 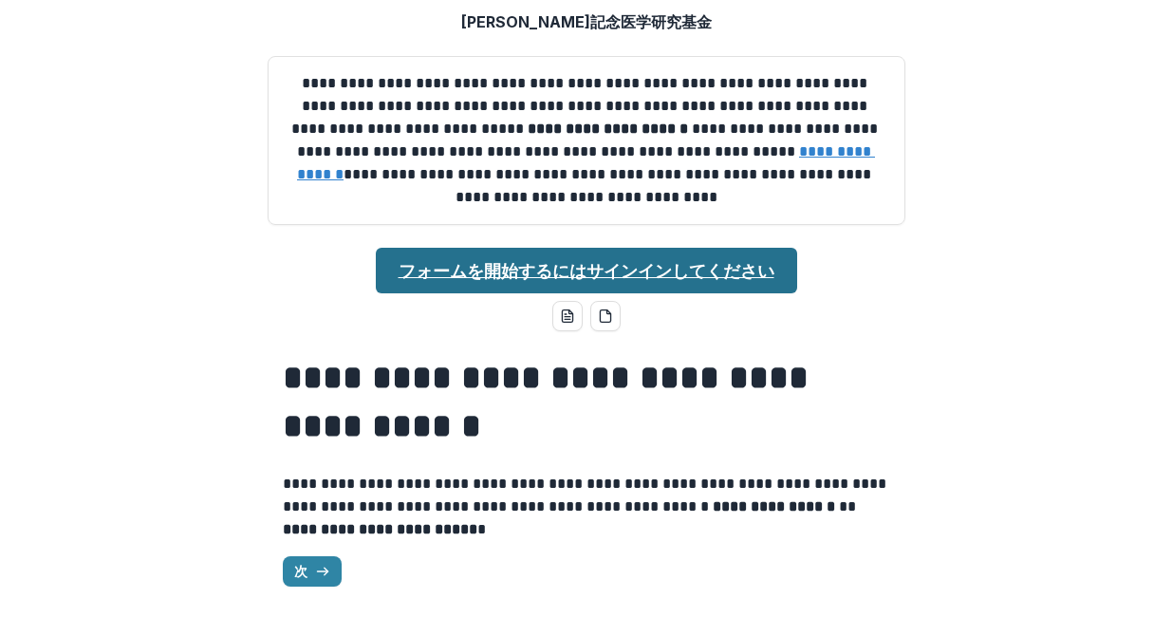 I want to click on button: 次, so click(x=312, y=571).